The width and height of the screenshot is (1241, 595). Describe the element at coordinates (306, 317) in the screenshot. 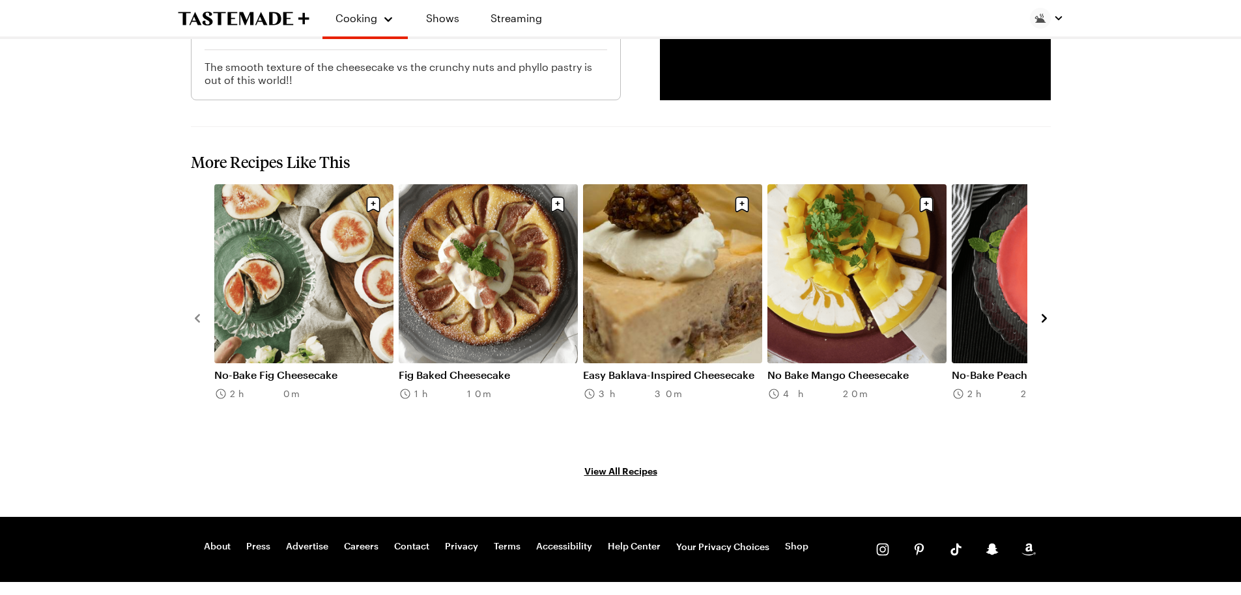

I see `div: 1 / 8` at that location.